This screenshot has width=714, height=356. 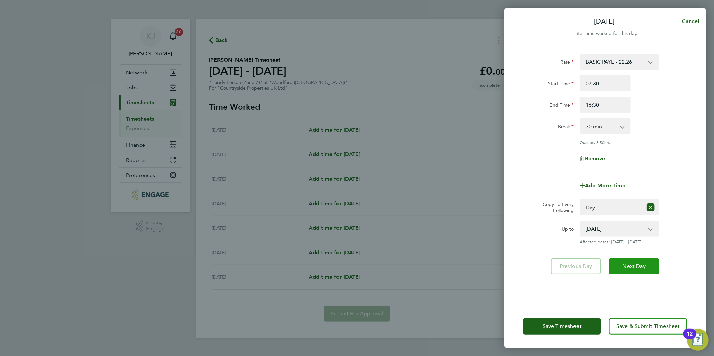 I want to click on label: Rate, so click(x=567, y=63).